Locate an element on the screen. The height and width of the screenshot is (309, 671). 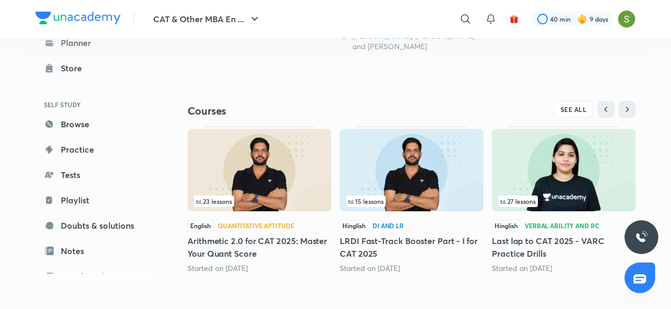
span: 15 lessons is located at coordinates (366, 201).